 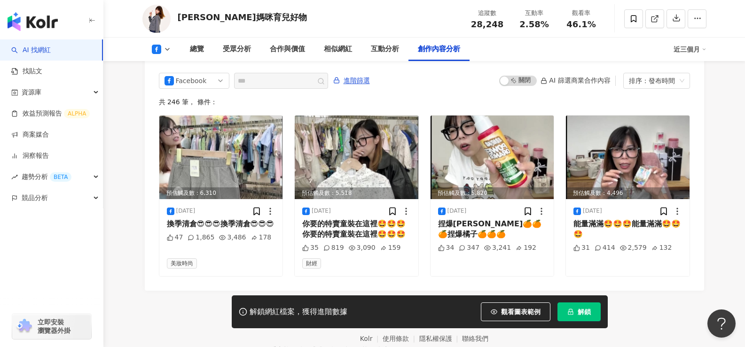 What do you see at coordinates (287, 49) in the screenshot?
I see `div: 合作與價值` at bounding box center [287, 49].